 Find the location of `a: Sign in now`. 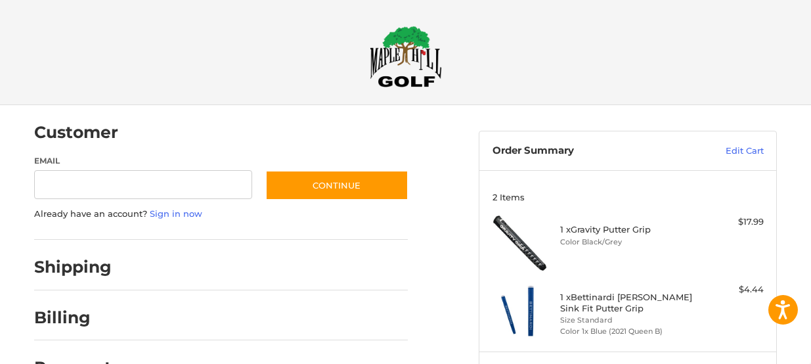

a: Sign in now is located at coordinates (176, 213).